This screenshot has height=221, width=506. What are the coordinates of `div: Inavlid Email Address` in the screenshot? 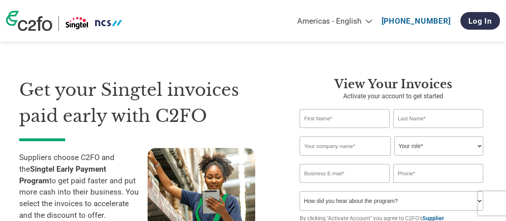 It's located at (345, 185).